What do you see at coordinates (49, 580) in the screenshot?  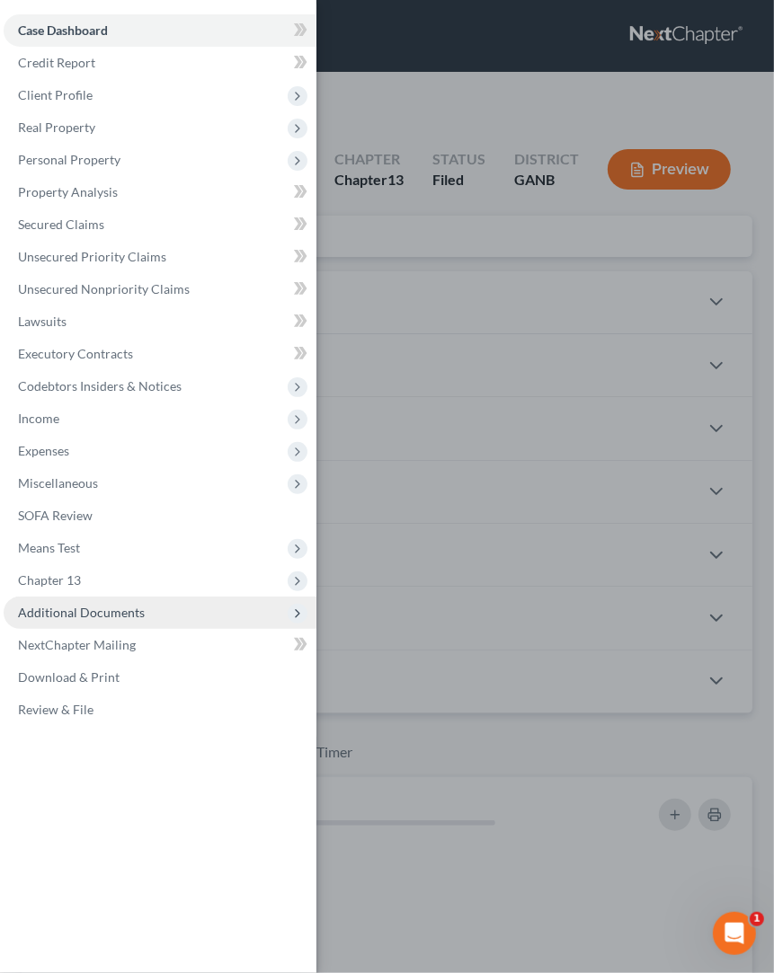 I see `span: Chapter 13` at bounding box center [49, 580].